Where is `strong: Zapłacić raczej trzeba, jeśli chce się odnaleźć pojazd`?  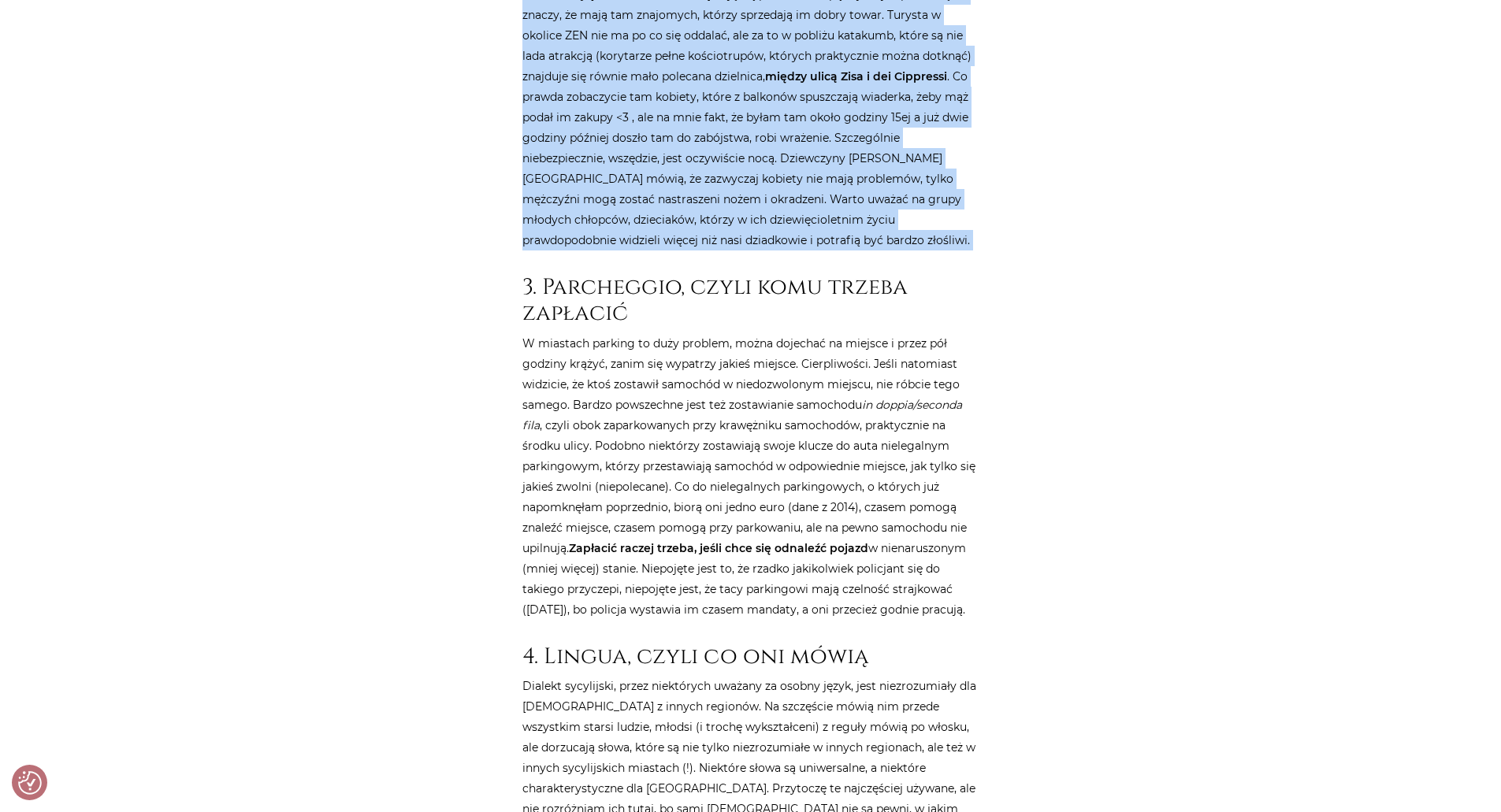
strong: Zapłacić raczej trzeba, jeśli chce się odnaleźć pojazd is located at coordinates (719, 548).